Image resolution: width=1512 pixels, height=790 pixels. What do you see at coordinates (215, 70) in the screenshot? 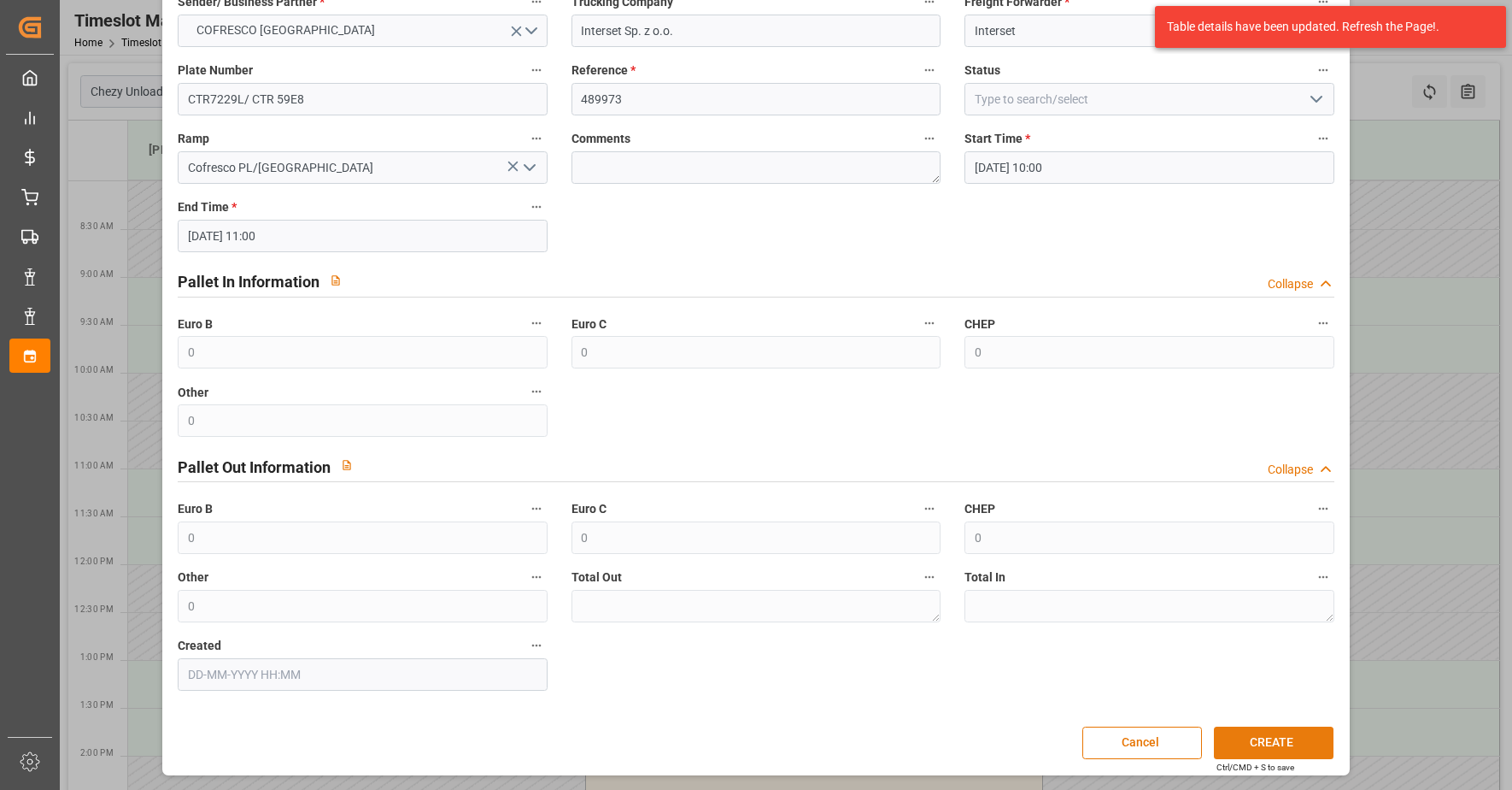
I see `span: Plate Number` at bounding box center [215, 70].